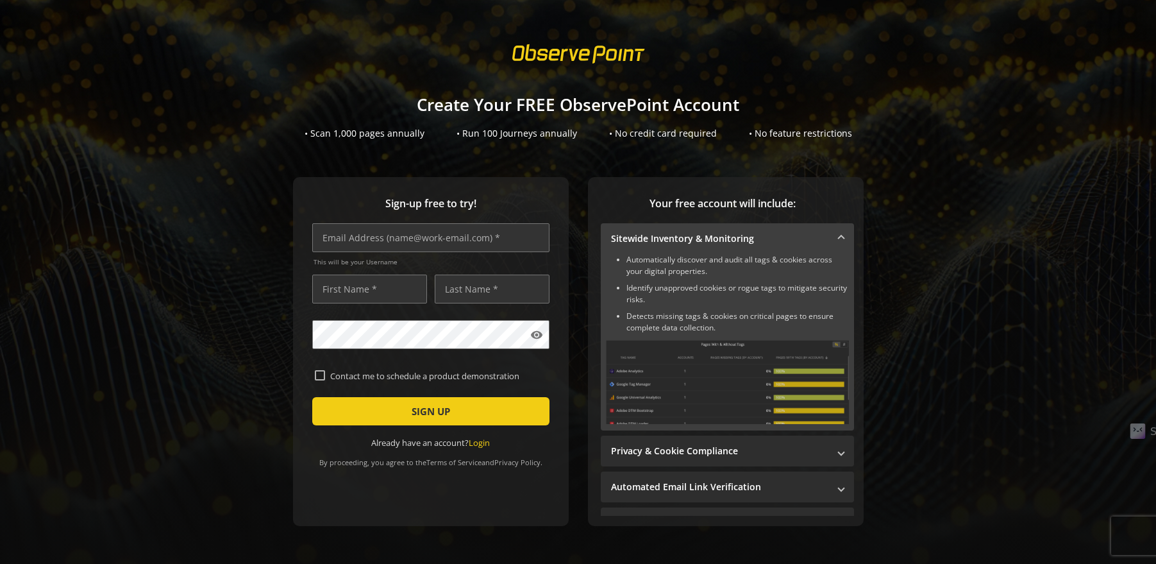  I want to click on div: • No credit card required, so click(663, 133).